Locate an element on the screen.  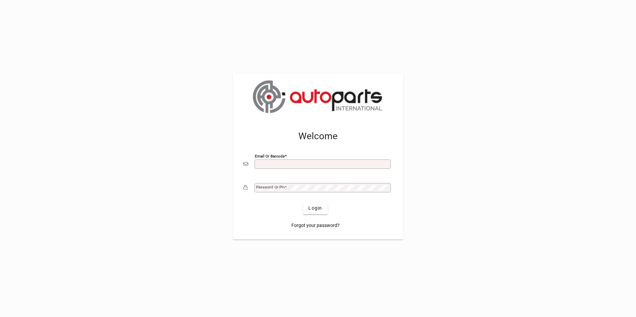
span: Forgot your password? is located at coordinates (315, 225).